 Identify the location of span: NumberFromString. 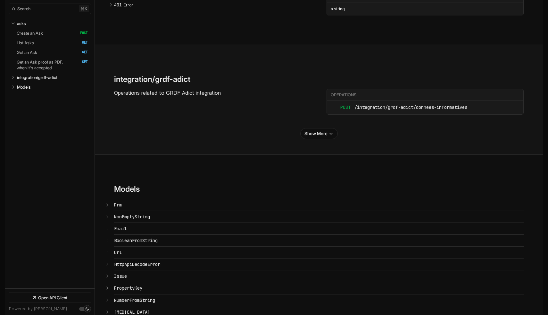
(135, 300).